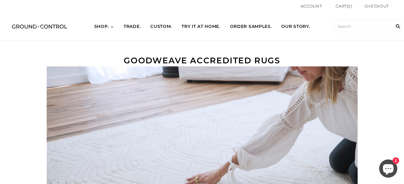 The image size is (404, 184). Describe the element at coordinates (344, 6) in the screenshot. I see `a: Cart(0)` at that location.